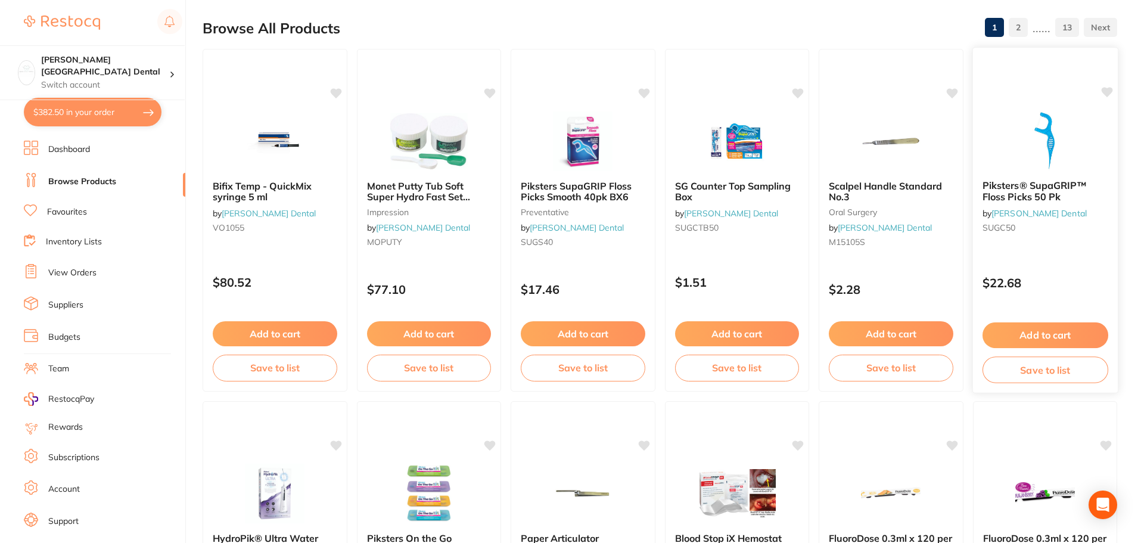 Image resolution: width=1141 pixels, height=543 pixels. Describe the element at coordinates (59, 399) in the screenshot. I see `a: RestocqPay` at that location.